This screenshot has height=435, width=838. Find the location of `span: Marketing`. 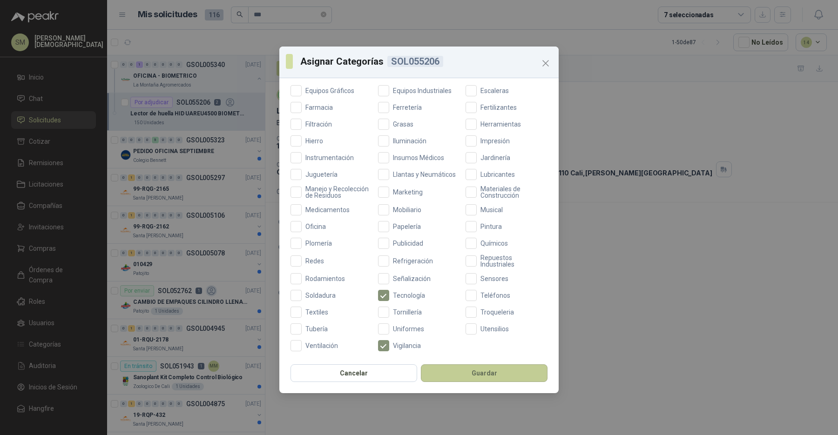

span: Marketing is located at coordinates (408, 192).